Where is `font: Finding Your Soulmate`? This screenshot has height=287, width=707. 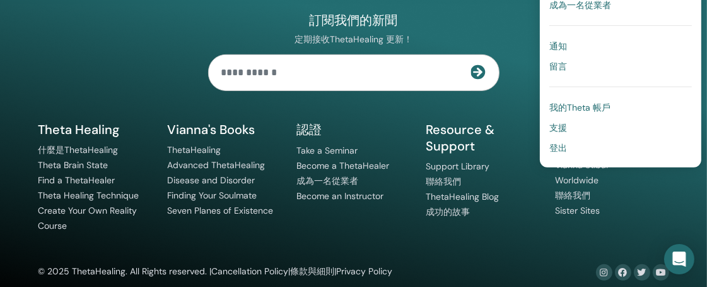 font: Finding Your Soulmate is located at coordinates (212, 195).